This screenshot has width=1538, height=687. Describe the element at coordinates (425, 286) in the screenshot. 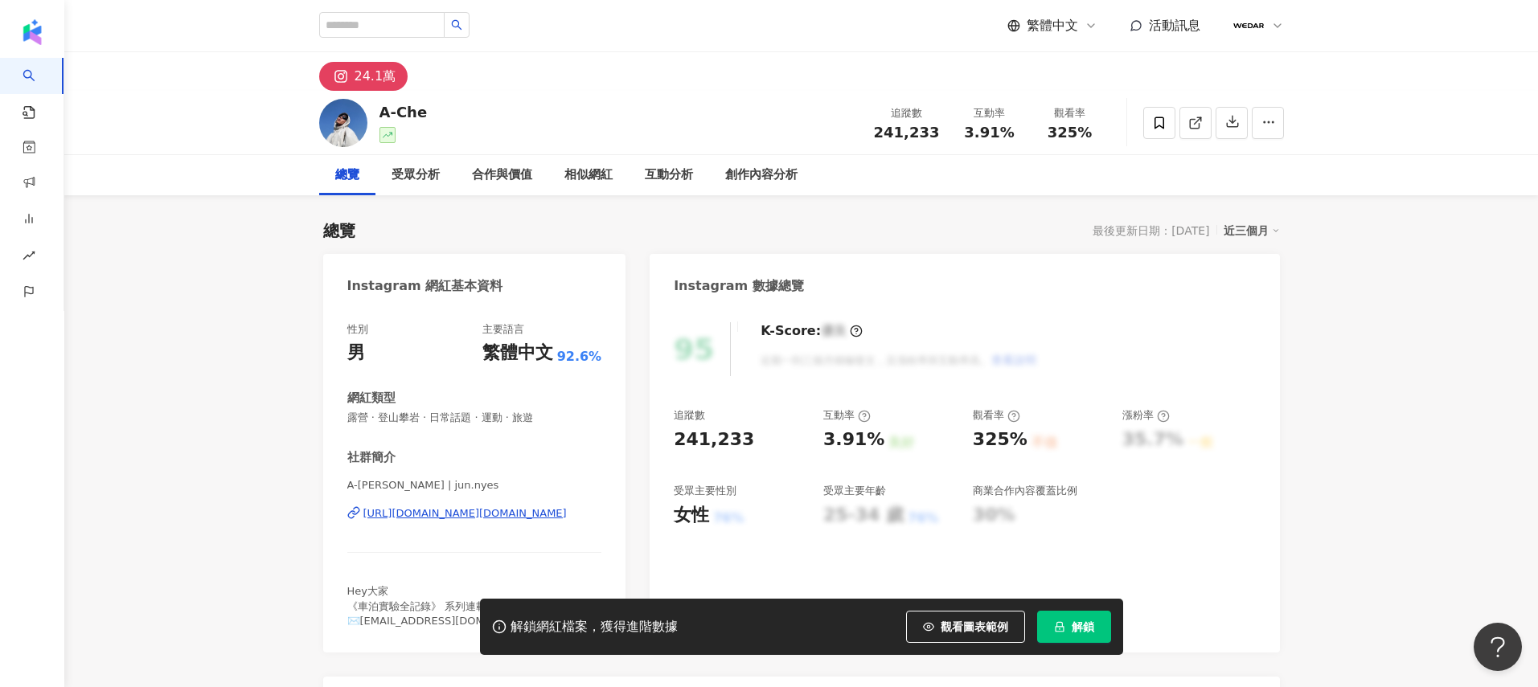

I see `div: Instagram 網紅基本資料` at that location.